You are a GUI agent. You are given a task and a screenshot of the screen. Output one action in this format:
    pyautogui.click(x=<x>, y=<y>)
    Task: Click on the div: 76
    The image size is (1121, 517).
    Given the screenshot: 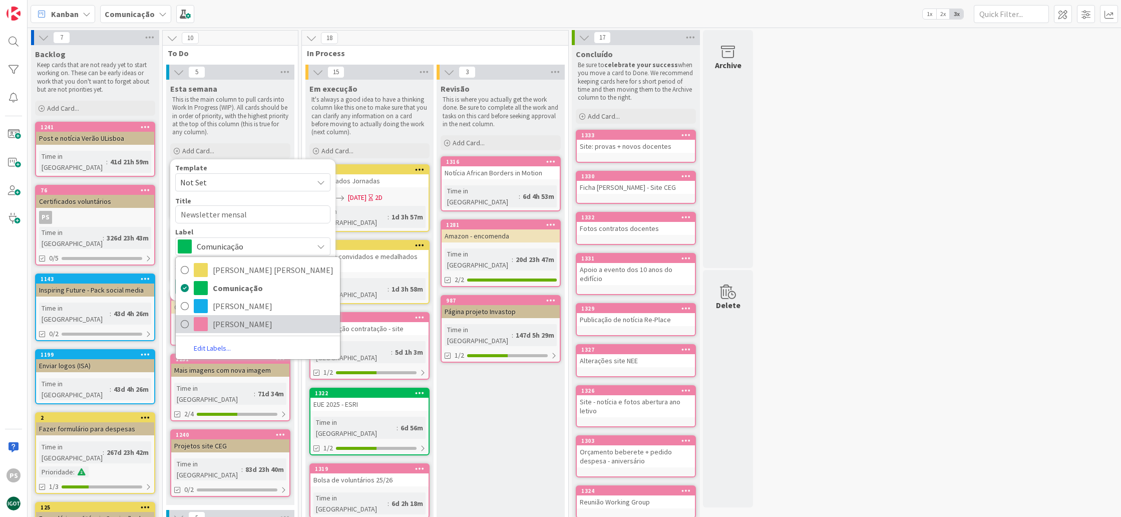 What is the action you would take?
    pyautogui.click(x=95, y=190)
    